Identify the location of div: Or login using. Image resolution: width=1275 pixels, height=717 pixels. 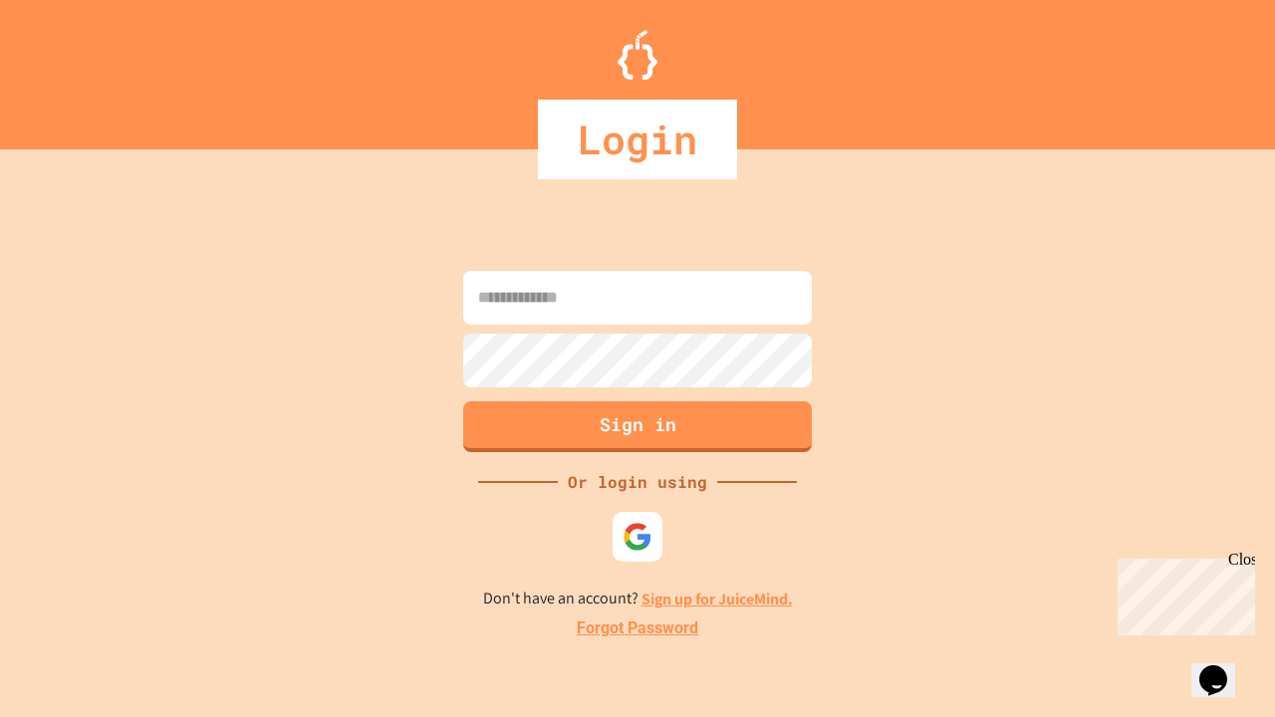
(637, 482).